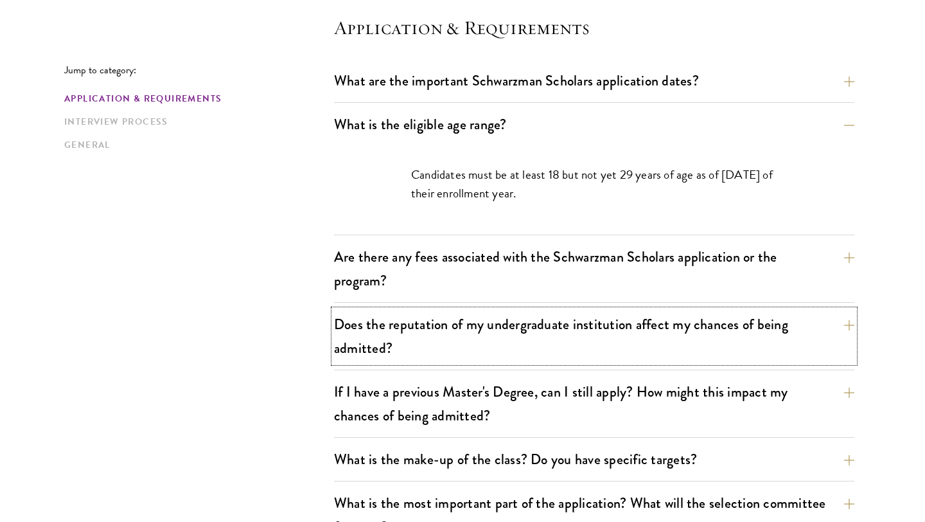 This screenshot has height=522, width=925. Describe the element at coordinates (594, 124) in the screenshot. I see `button: What is the eligible age range?` at that location.